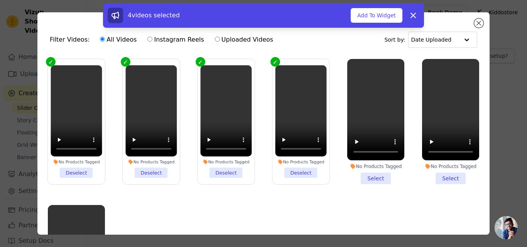 This screenshot has height=247, width=527. Describe the element at coordinates (175, 40) in the screenshot. I see `label: Instagram Reels` at that location.